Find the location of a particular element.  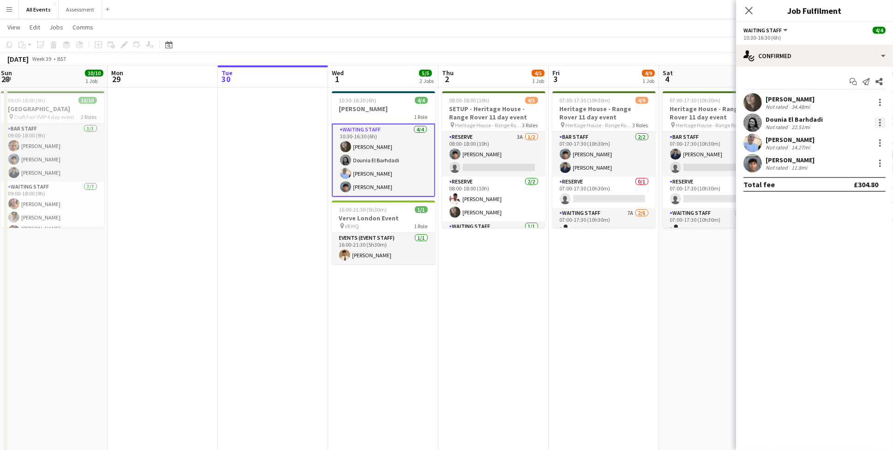

span: Fri is located at coordinates (556, 73).